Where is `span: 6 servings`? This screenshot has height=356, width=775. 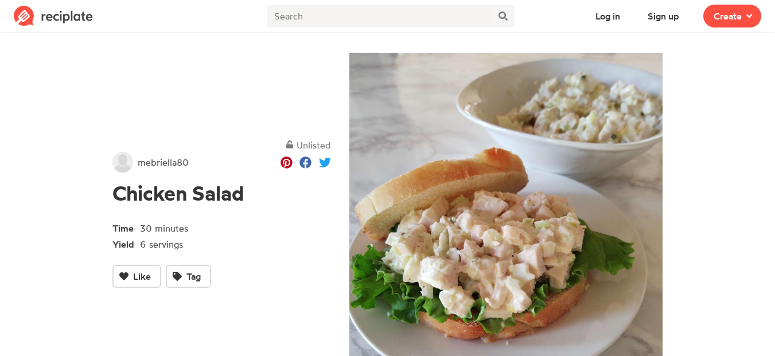 span: 6 servings is located at coordinates (161, 244).